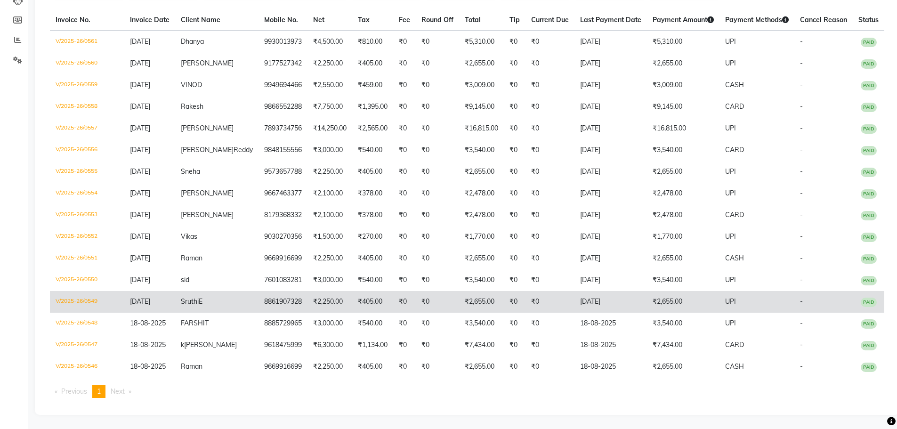  I want to click on td: ₹9,145.00, so click(481, 107).